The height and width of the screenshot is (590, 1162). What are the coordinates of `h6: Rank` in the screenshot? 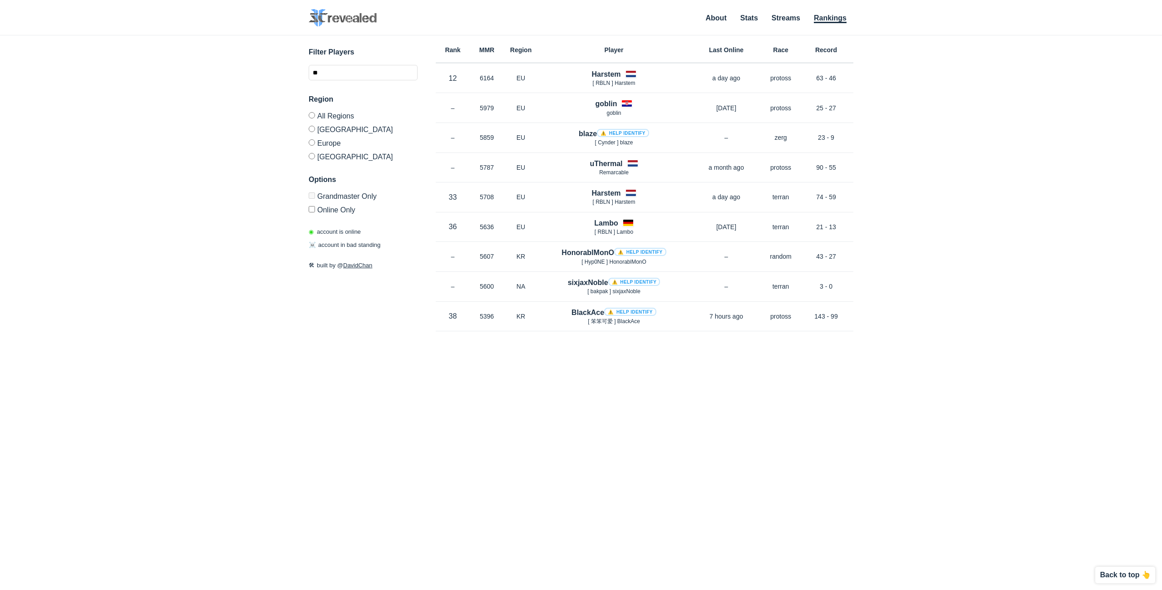 It's located at (453, 50).